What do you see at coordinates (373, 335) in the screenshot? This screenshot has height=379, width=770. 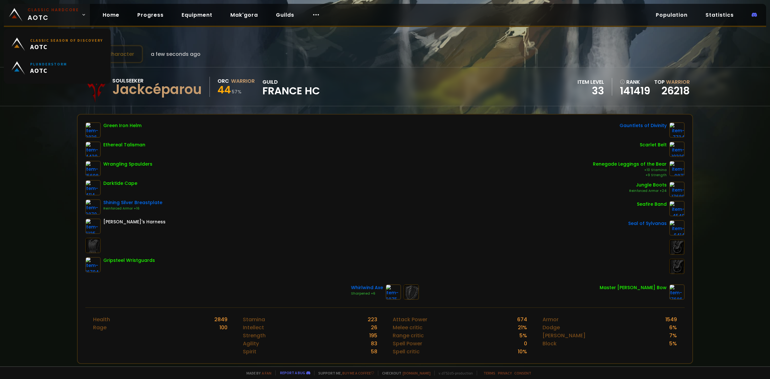 I see `div: 195` at bounding box center [373, 335].